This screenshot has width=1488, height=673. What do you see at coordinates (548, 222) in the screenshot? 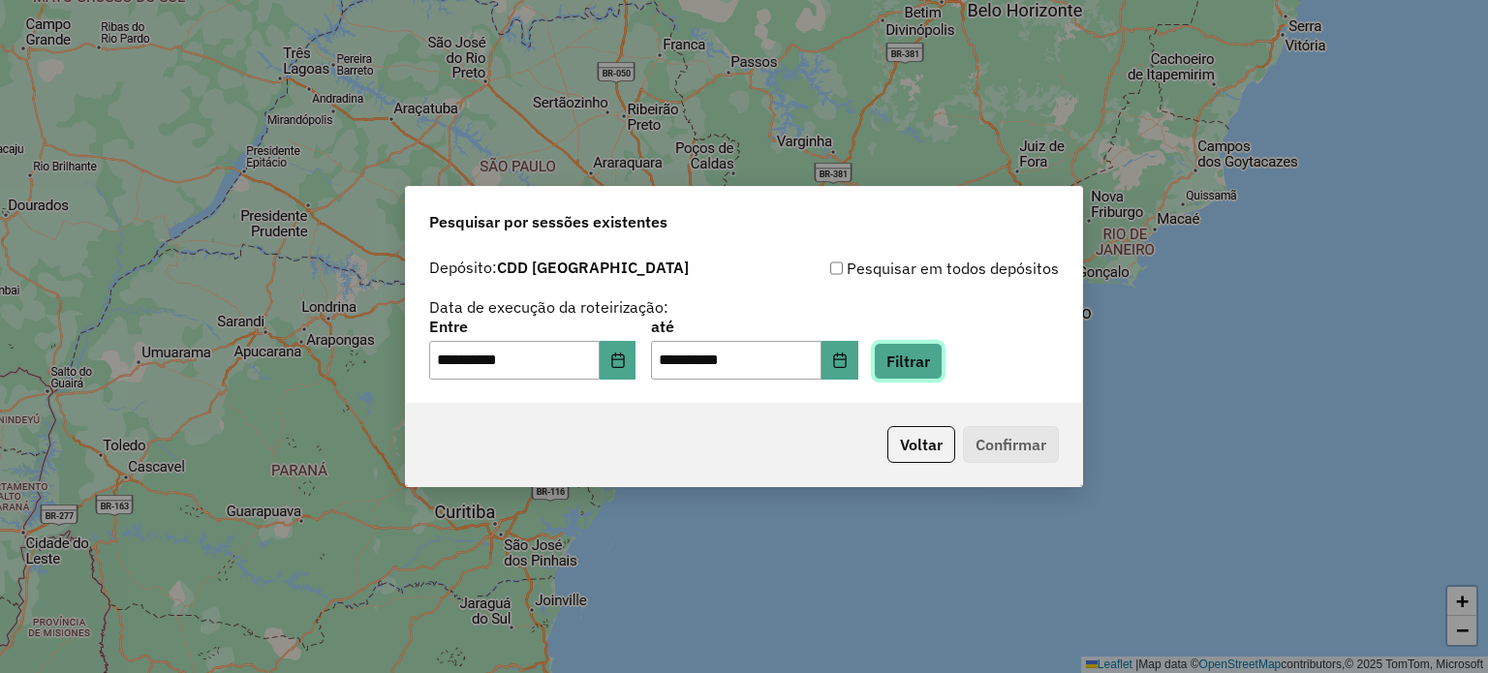
I see `span: Pesquisar por sessões existentes` at bounding box center [548, 222].